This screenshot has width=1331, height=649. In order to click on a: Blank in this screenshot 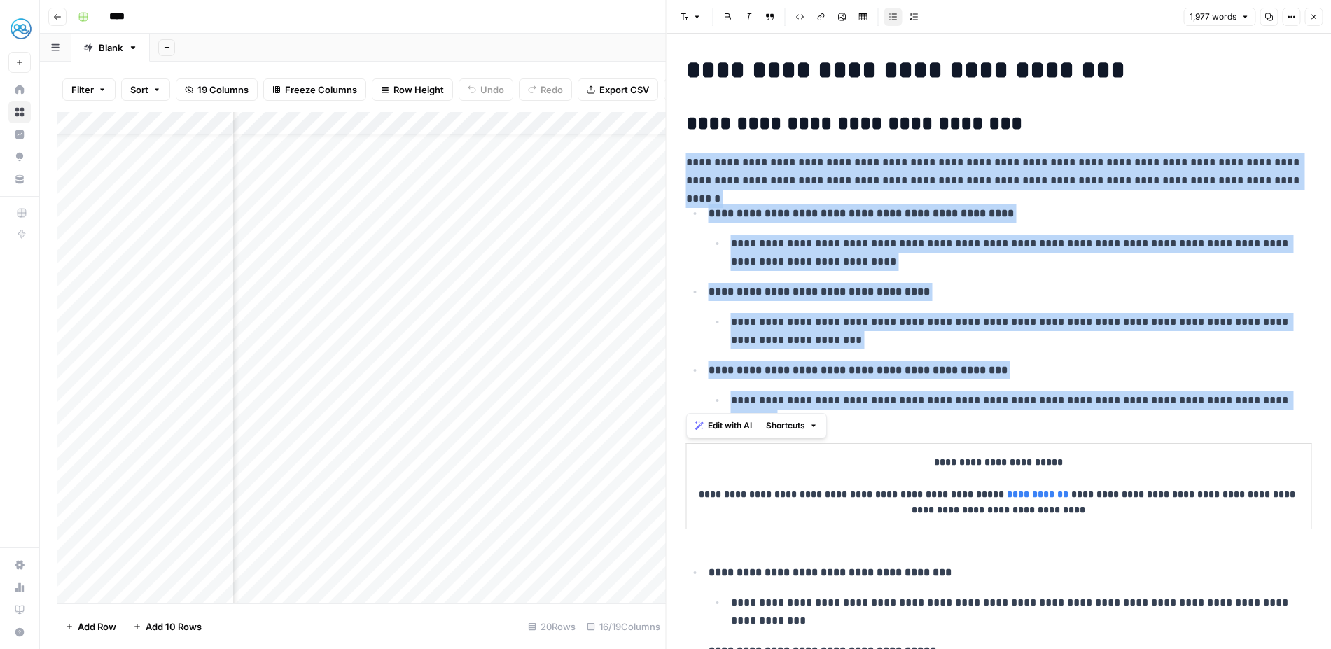, I will do `click(111, 48)`.